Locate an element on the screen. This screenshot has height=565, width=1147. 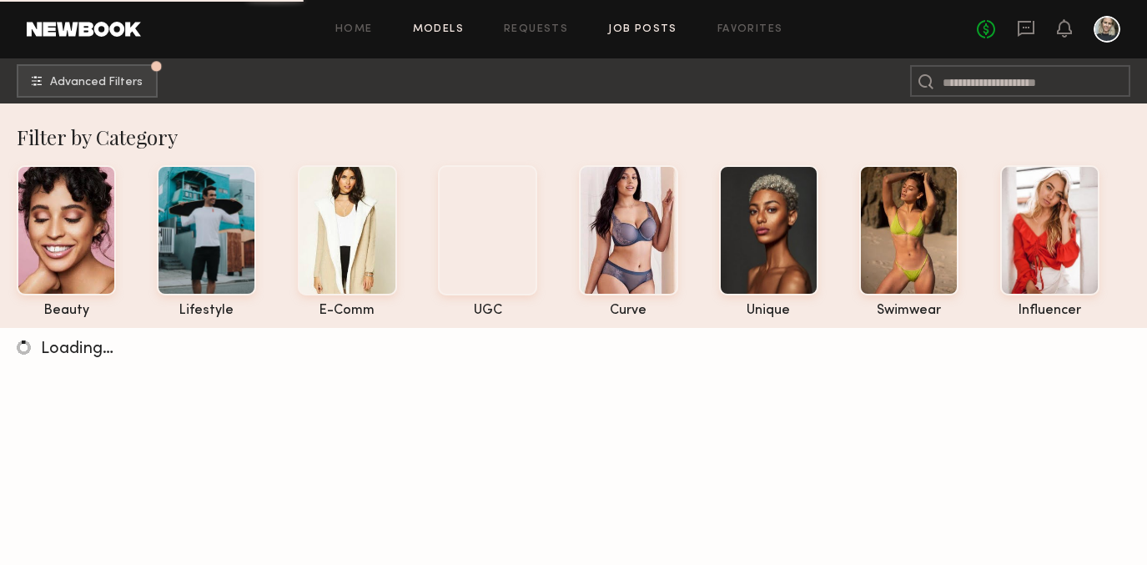
div: influencer is located at coordinates (1049, 310).